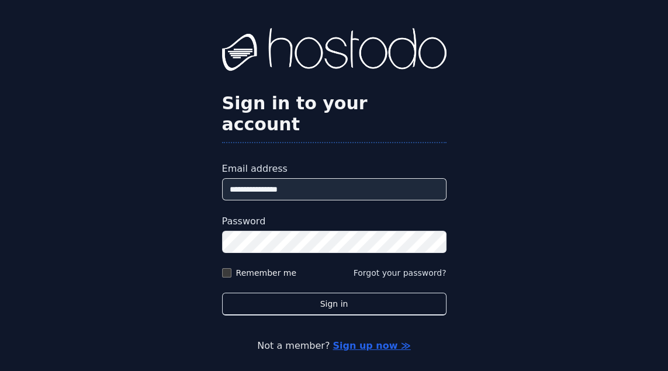 The height and width of the screenshot is (371, 668). I want to click on button: Forgot your password?, so click(400, 273).